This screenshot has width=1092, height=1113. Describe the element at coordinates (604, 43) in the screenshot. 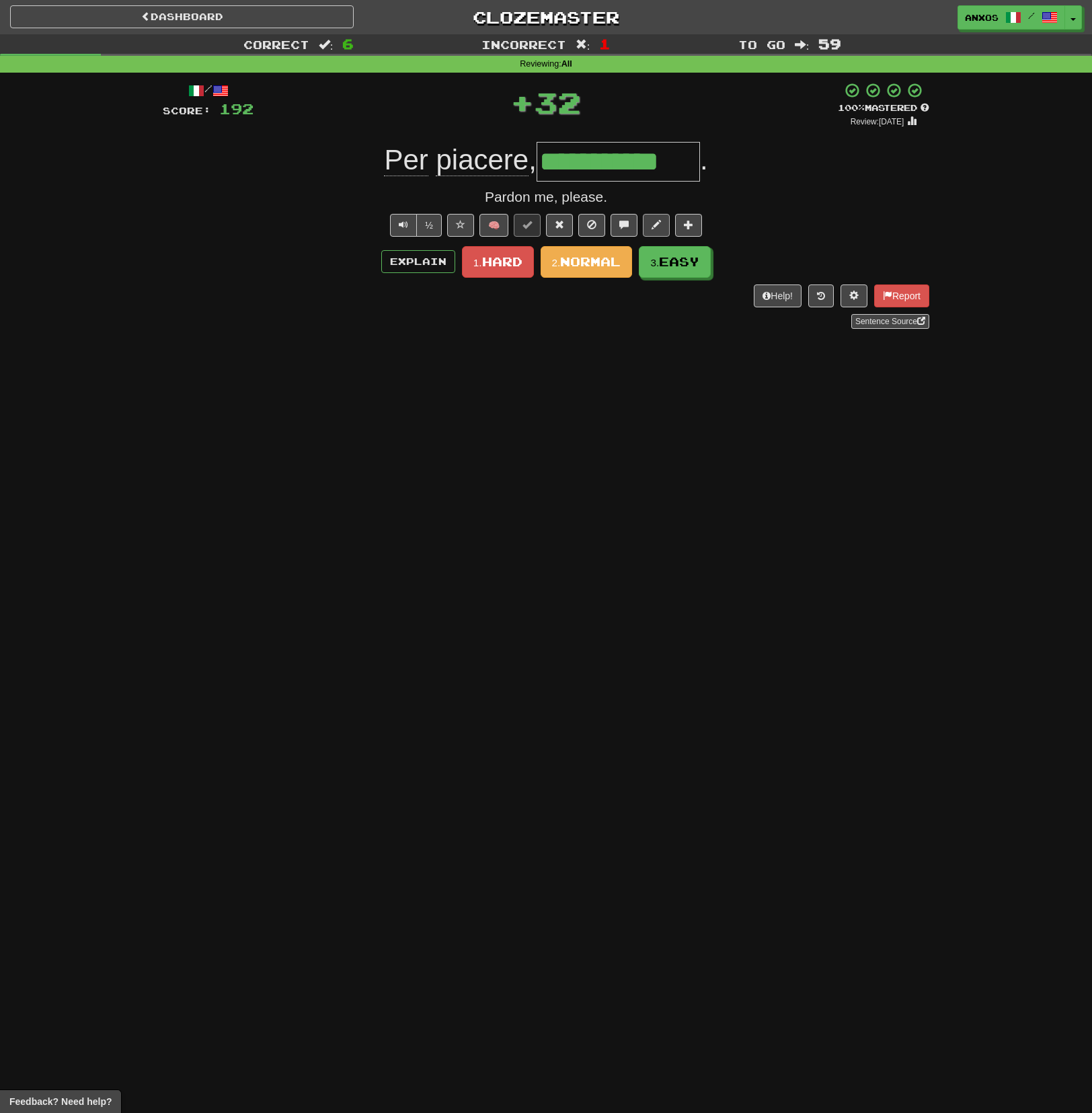

I see `span: 1` at that location.